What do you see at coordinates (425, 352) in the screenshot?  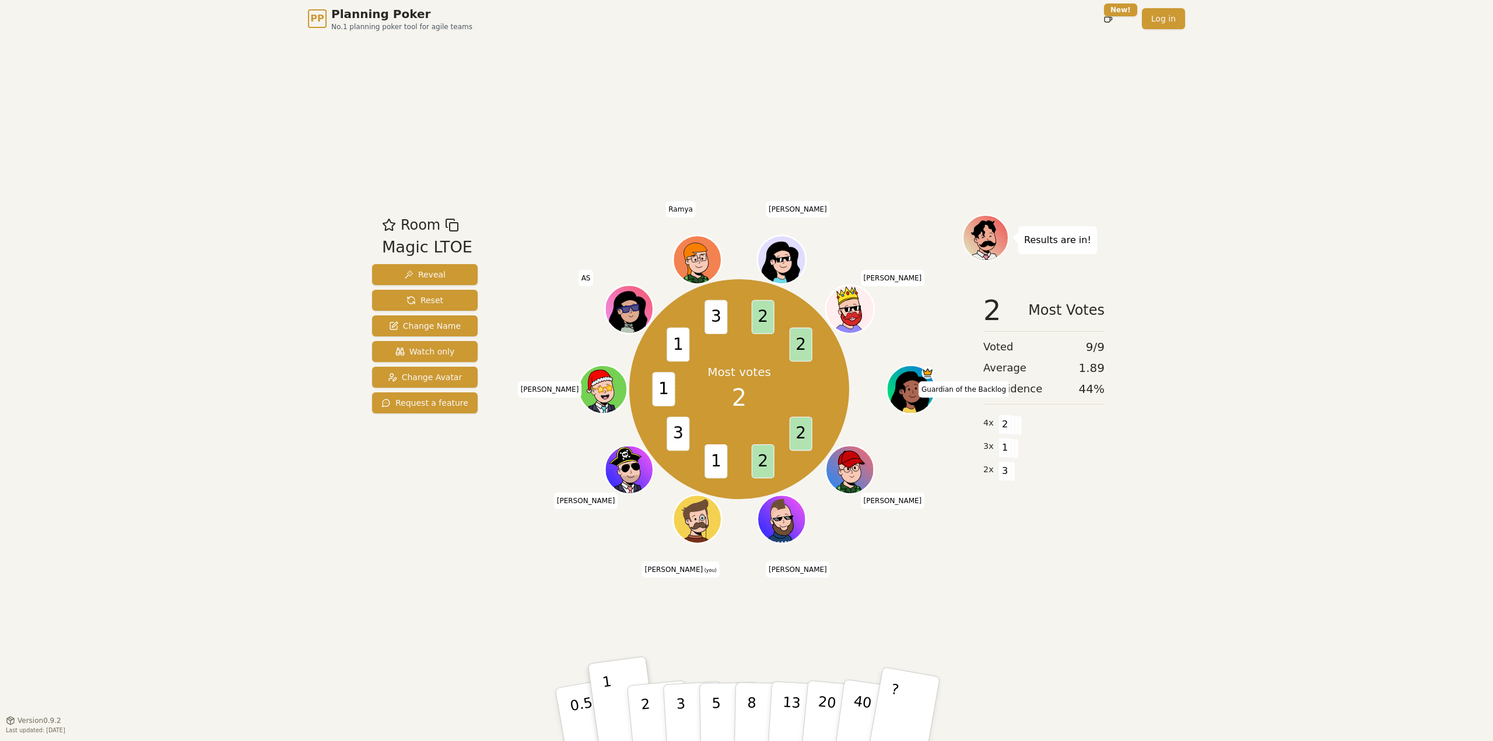 I see `span: Watch only` at bounding box center [425, 352].